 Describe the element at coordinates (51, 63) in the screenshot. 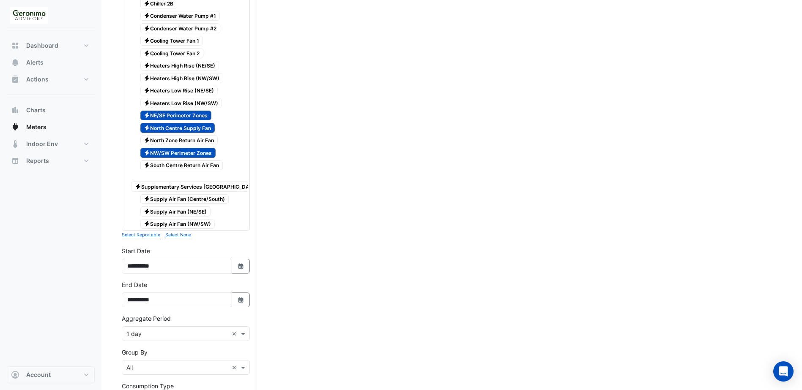

I see `button: Alerts` at that location.